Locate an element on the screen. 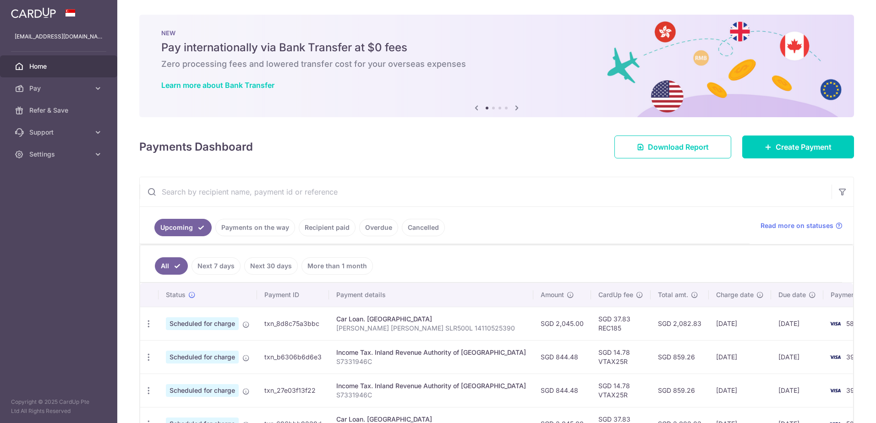 The image size is (876, 423). span: Status is located at coordinates (175, 295).